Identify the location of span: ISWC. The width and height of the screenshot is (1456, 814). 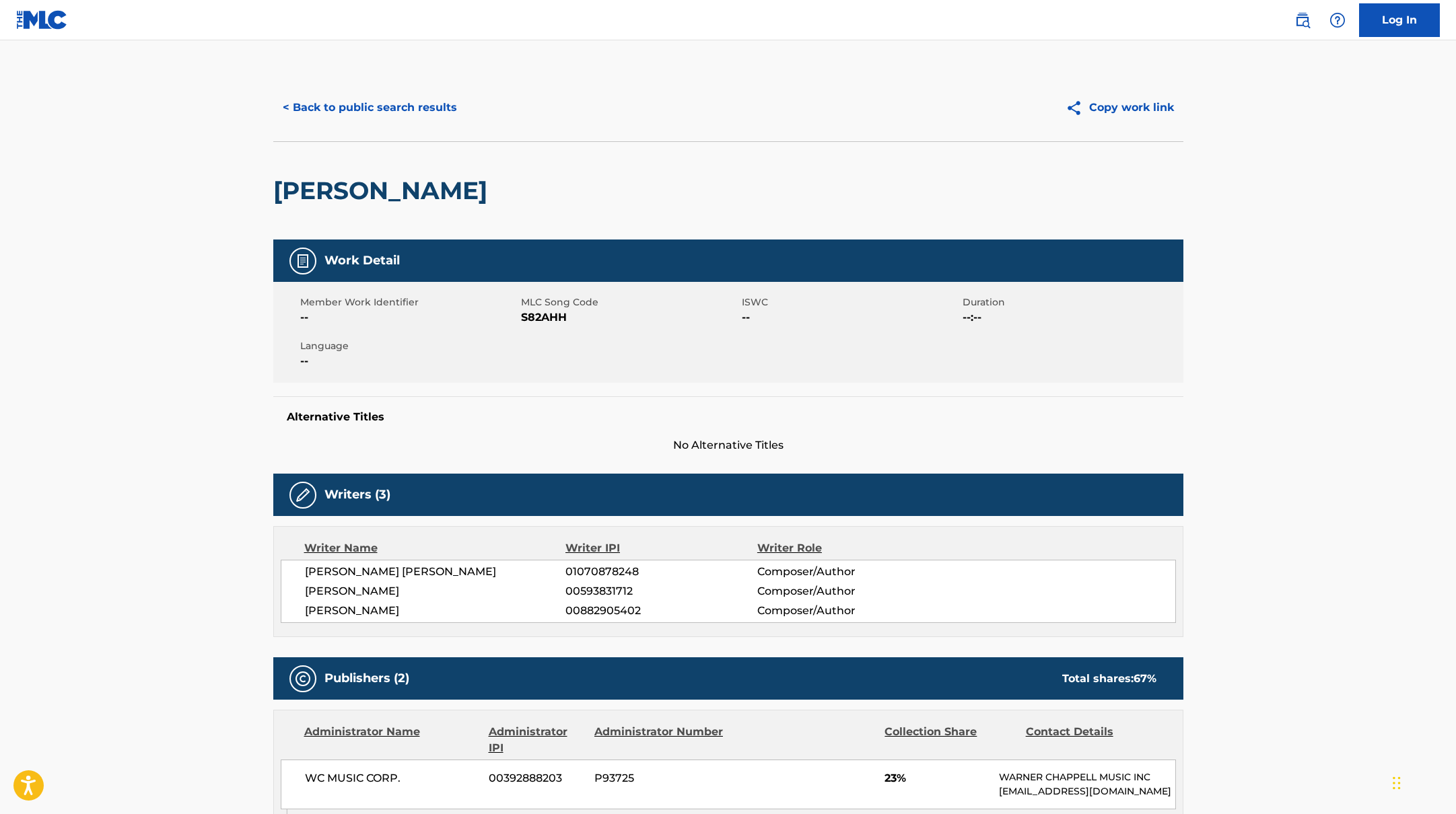
(850, 302).